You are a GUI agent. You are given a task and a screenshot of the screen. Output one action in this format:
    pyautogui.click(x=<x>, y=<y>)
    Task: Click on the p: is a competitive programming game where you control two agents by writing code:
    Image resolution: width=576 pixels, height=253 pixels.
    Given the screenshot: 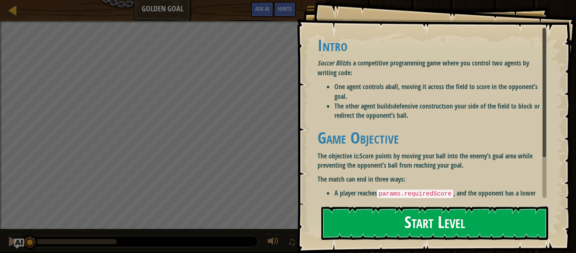 What is the action you would take?
    pyautogui.click(x=432, y=68)
    